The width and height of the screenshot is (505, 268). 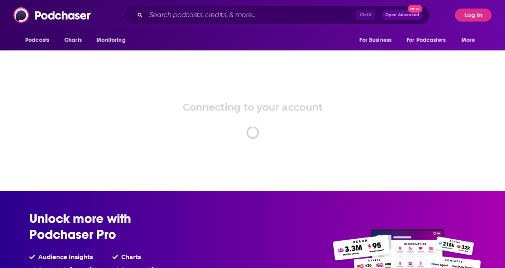 I want to click on a: Charts, so click(x=73, y=40).